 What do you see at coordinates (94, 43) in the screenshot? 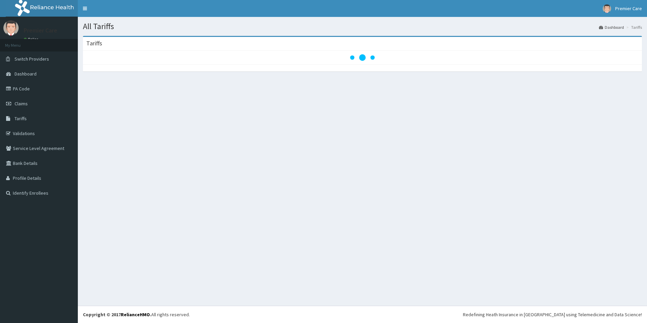
I see `h3: Tariffs` at bounding box center [94, 43].